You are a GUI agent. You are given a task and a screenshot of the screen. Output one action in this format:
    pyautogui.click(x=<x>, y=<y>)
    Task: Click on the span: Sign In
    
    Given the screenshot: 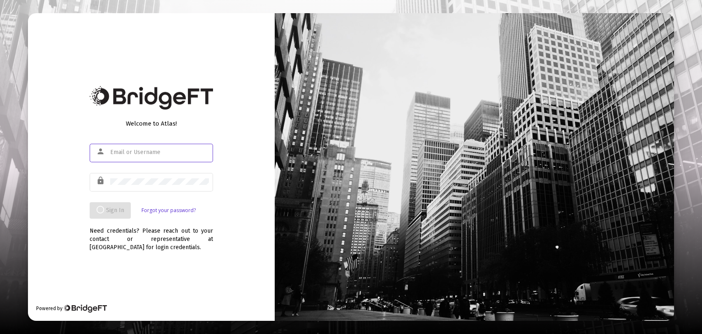 What is the action you would take?
    pyautogui.click(x=110, y=210)
    